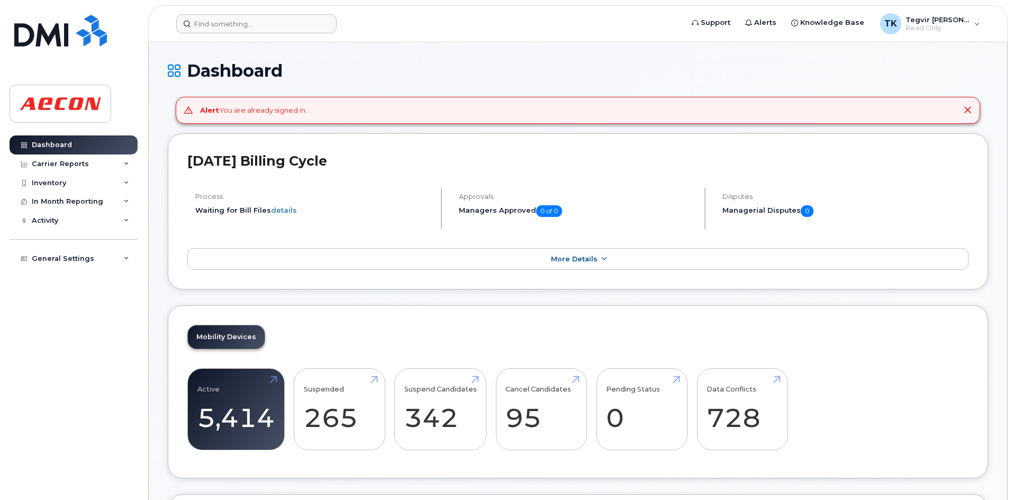 The height and width of the screenshot is (500, 1013). What do you see at coordinates (284, 210) in the screenshot?
I see `a: details` at bounding box center [284, 210].